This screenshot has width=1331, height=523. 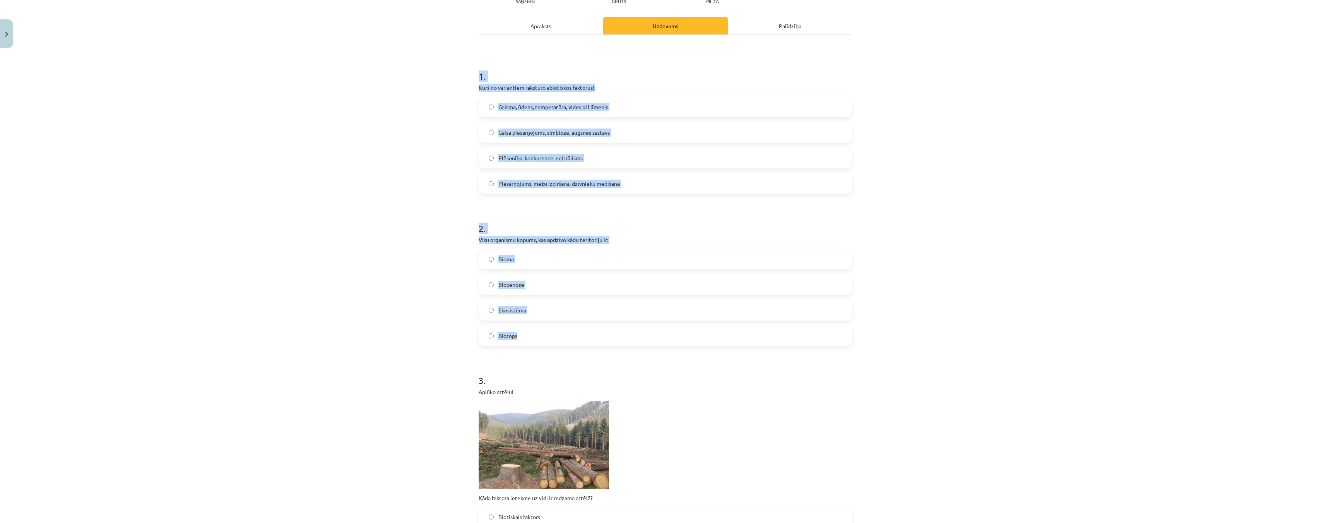 I want to click on span: Piesārņojums, mežu izciršana, dzīvnieku medīšana, so click(x=559, y=183).